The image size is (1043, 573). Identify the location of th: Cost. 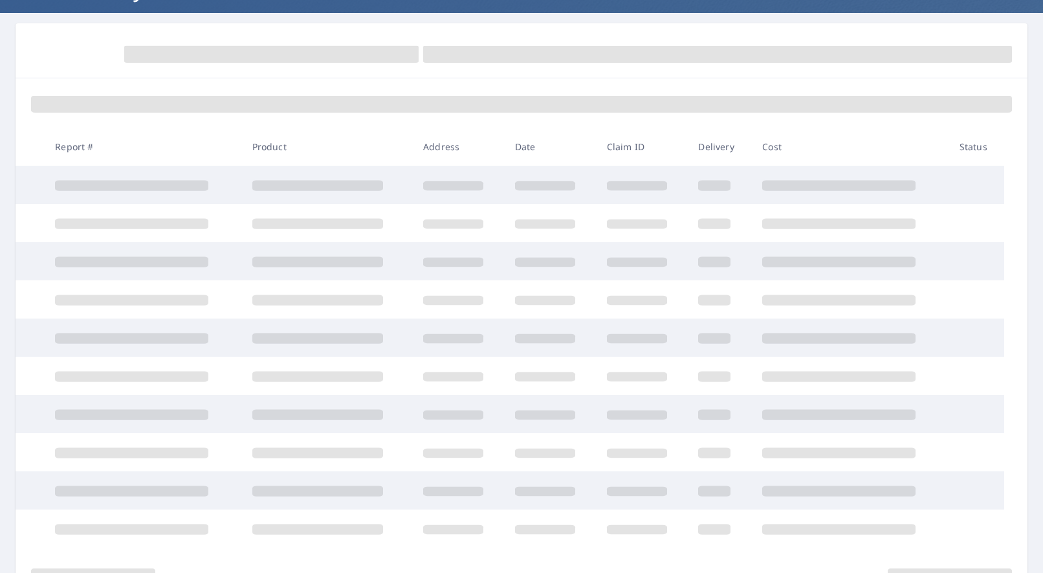
(851, 146).